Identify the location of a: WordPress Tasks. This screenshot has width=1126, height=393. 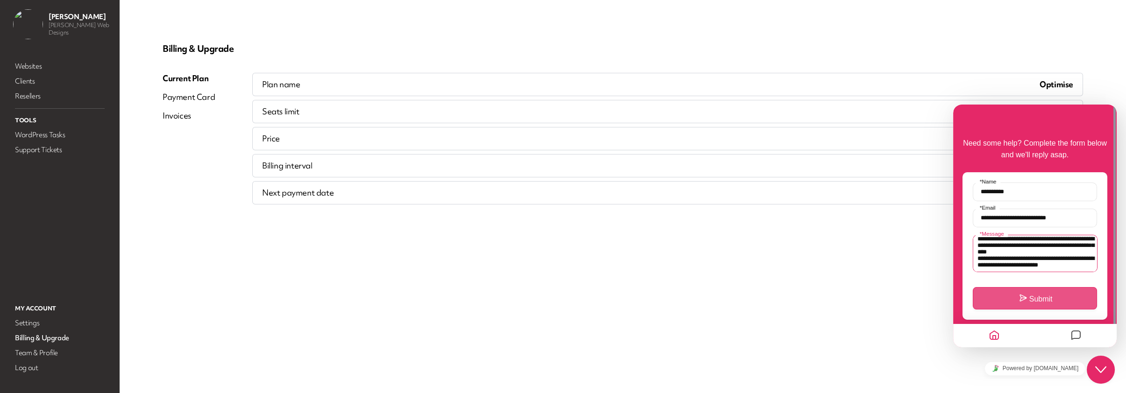
(60, 135).